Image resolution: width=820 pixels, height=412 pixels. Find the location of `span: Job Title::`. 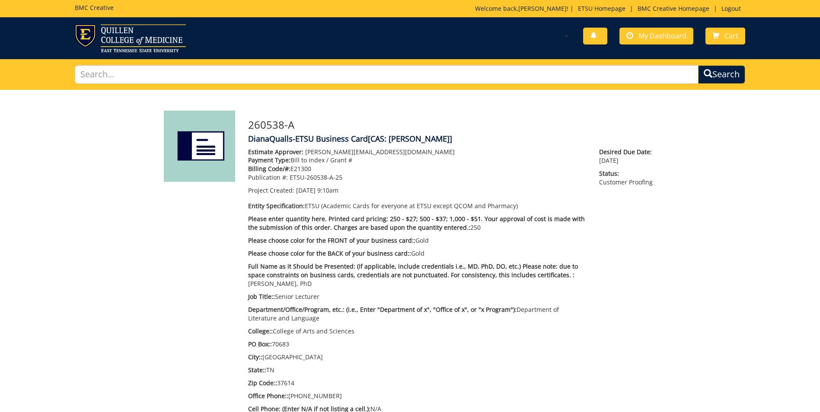

span: Job Title:: is located at coordinates (261, 296).